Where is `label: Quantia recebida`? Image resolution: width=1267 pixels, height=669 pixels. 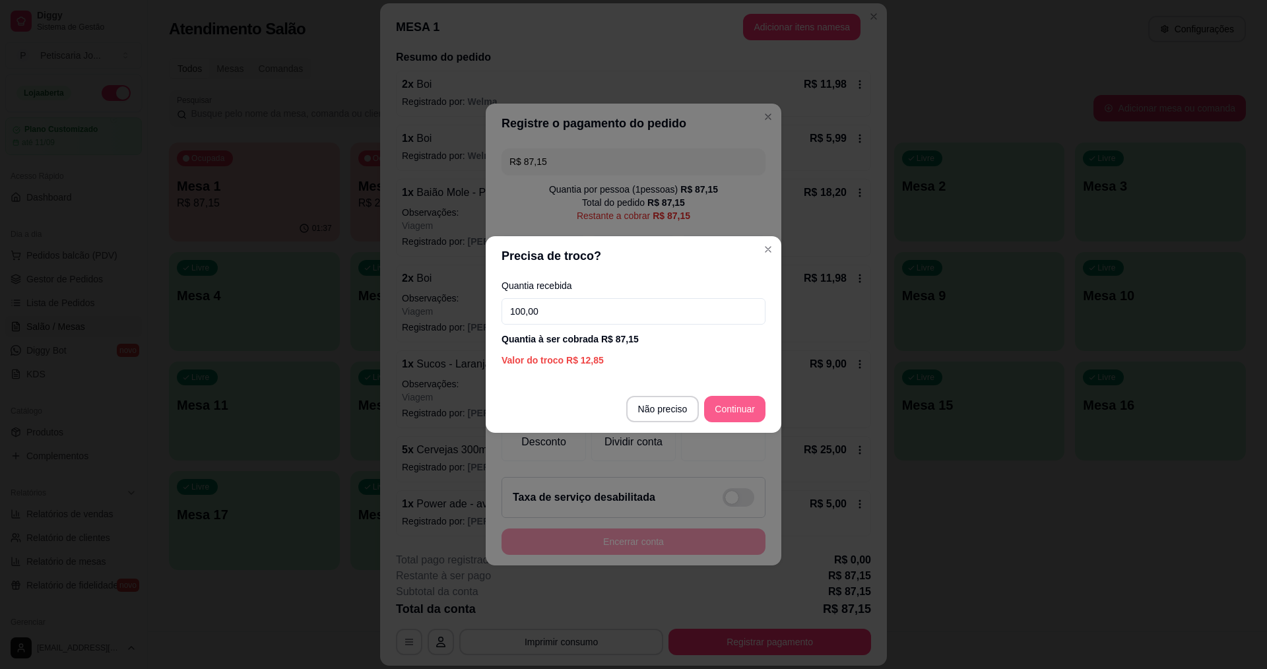 label: Quantia recebida is located at coordinates (634, 286).